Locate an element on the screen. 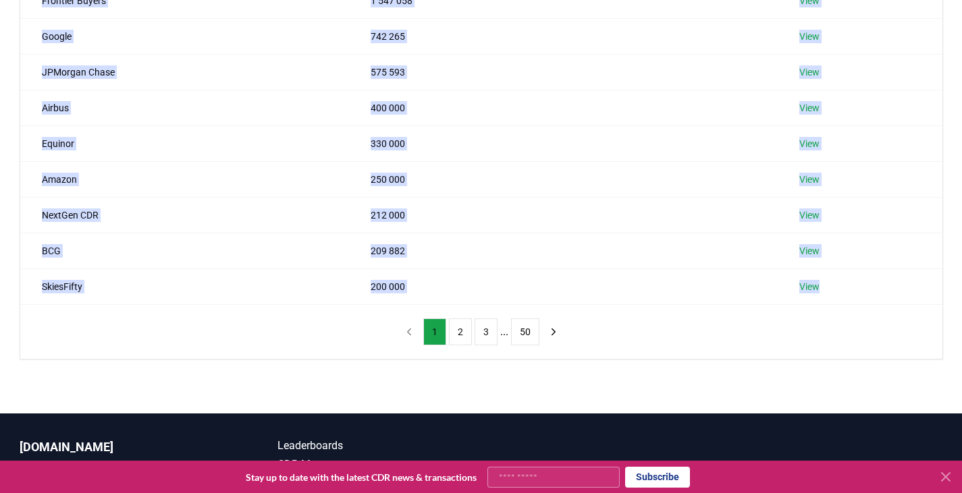 The height and width of the screenshot is (493, 962). td: 330 000 is located at coordinates (563, 143).